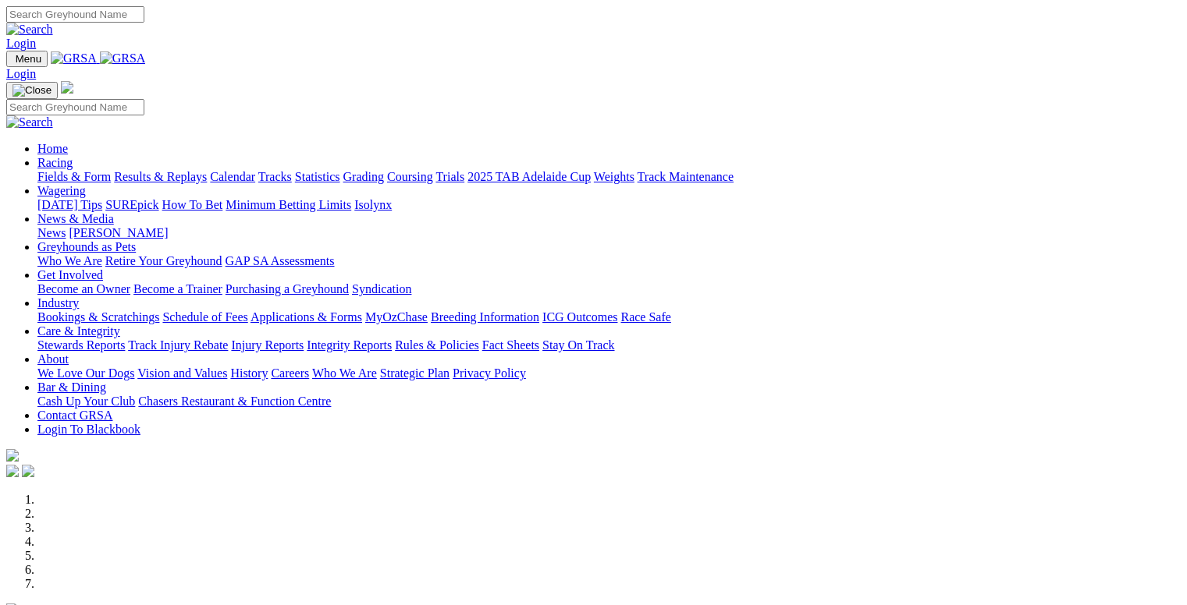  What do you see at coordinates (75, 415) in the screenshot?
I see `a: Contact GRSA` at bounding box center [75, 415].